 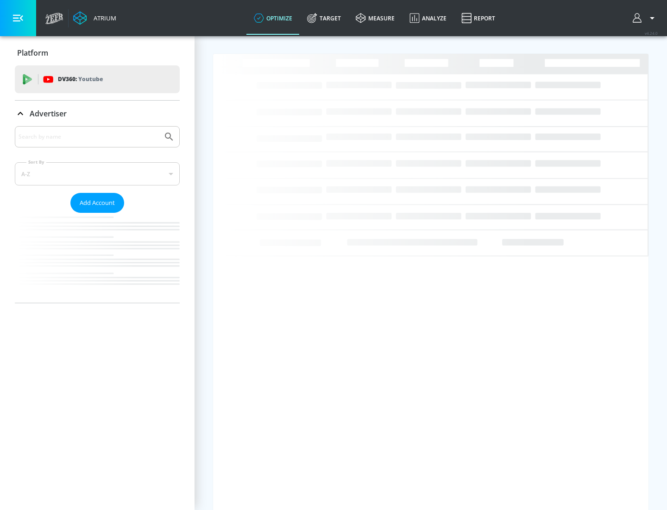 What do you see at coordinates (97, 53) in the screenshot?
I see `div: Platform` at bounding box center [97, 53].